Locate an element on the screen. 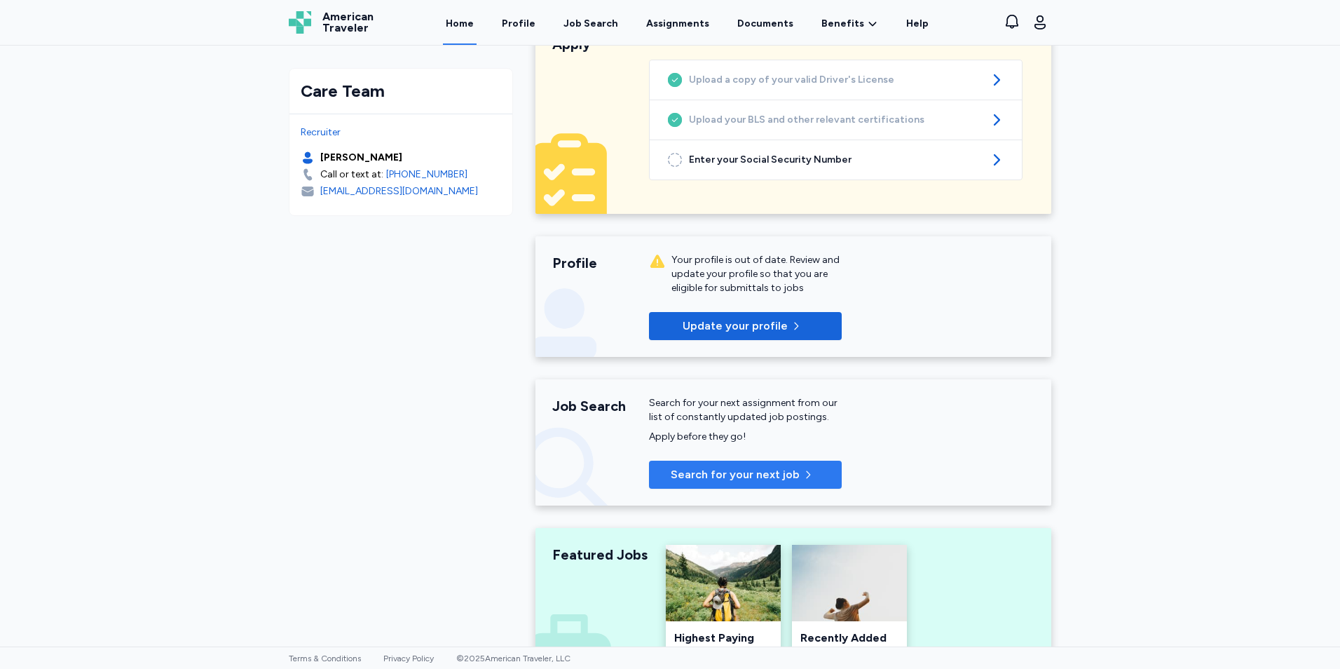  span: Benefits is located at coordinates (843, 24).